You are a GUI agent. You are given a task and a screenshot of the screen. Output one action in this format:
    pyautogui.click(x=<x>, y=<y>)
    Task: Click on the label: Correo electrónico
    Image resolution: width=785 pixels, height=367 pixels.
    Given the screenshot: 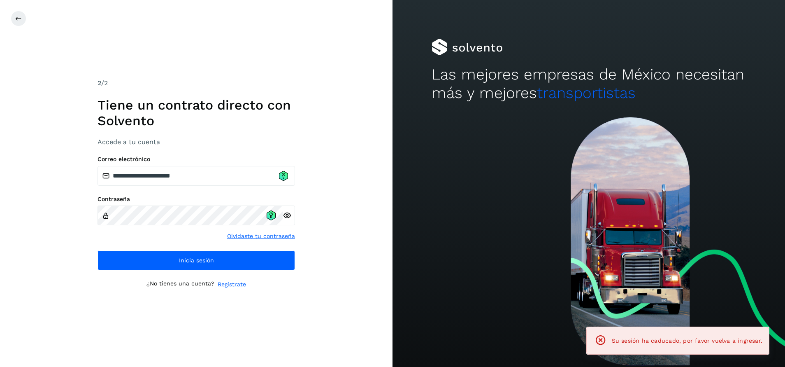 What is the action you would take?
    pyautogui.click(x=196, y=159)
    